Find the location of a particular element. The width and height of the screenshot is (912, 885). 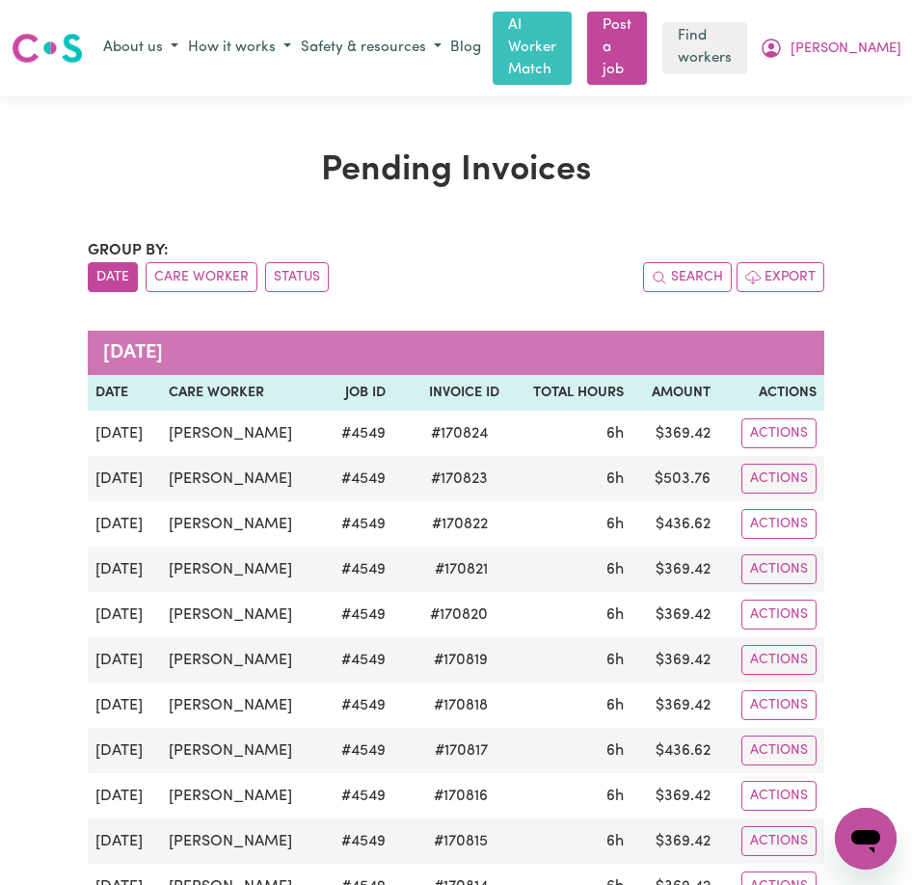

button: About us is located at coordinates (141, 48).